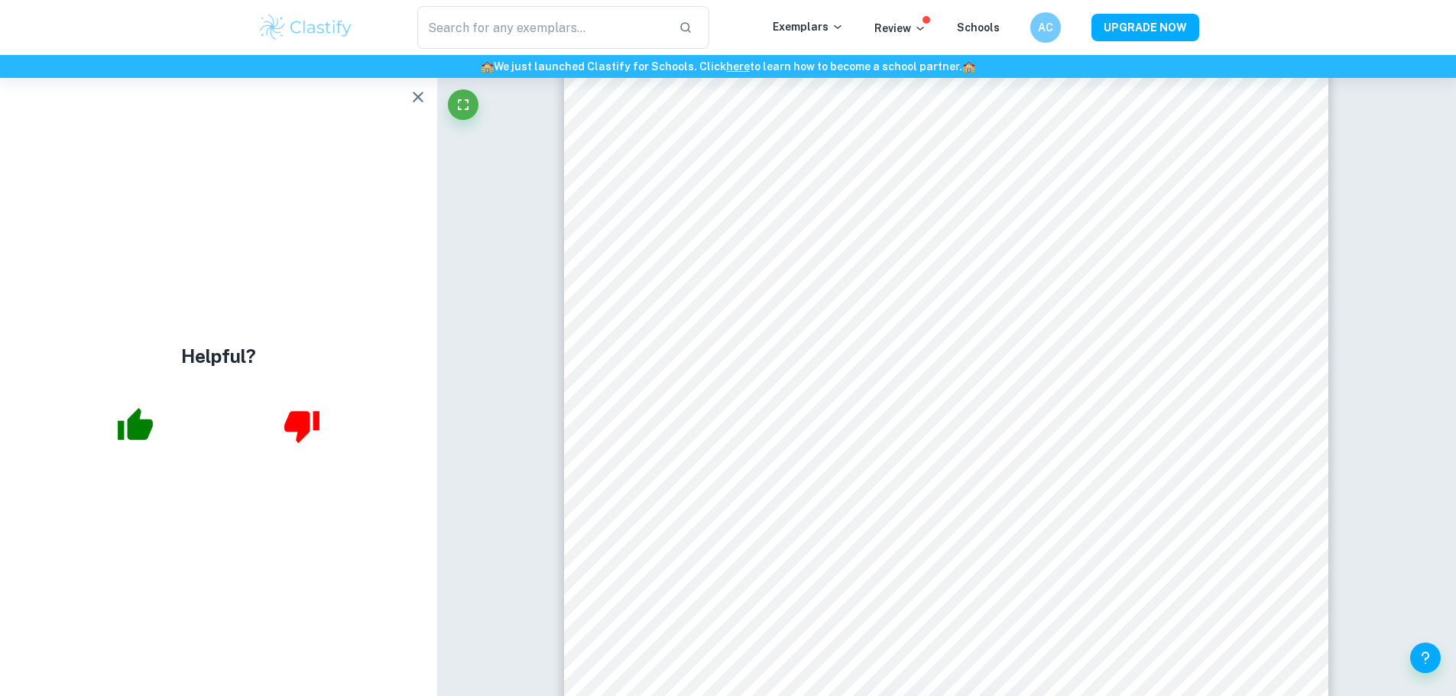  I want to click on button: Help and Feedback, so click(1426, 658).